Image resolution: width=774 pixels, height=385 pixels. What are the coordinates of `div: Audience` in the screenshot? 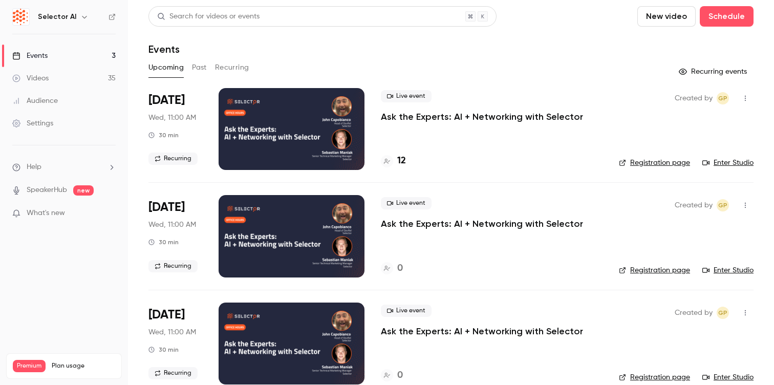 It's located at (35, 101).